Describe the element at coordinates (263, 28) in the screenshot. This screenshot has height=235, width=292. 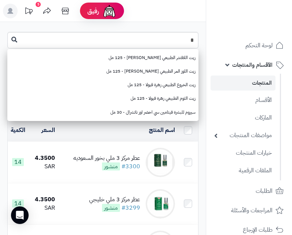
I see `img: logo-2.png` at that location.